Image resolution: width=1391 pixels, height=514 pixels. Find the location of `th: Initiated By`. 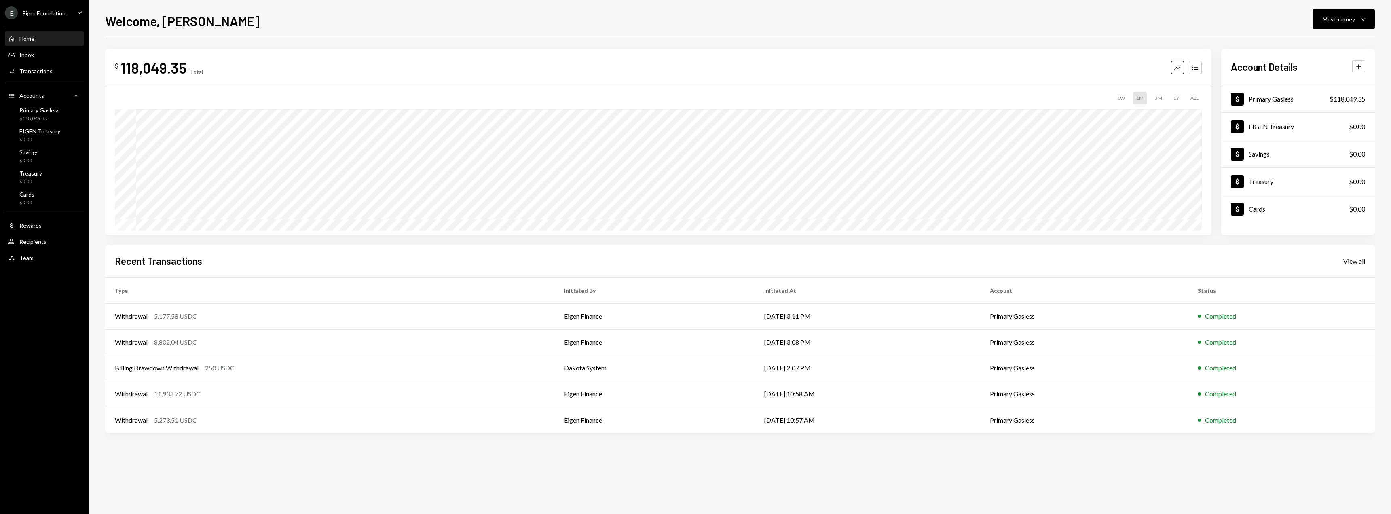

th: Initiated By is located at coordinates (654, 290).